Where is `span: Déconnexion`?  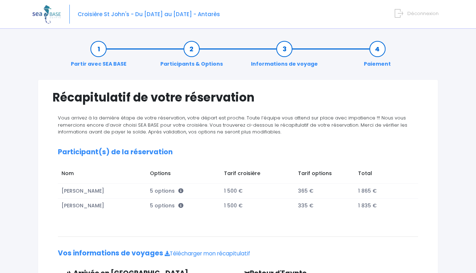
span: Déconnexion is located at coordinates (423, 13).